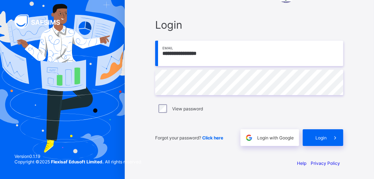 Image resolution: width=374 pixels, height=179 pixels. What do you see at coordinates (78, 161) in the screenshot?
I see `span: Copyright © 2025 All rights reserved.` at bounding box center [78, 161].